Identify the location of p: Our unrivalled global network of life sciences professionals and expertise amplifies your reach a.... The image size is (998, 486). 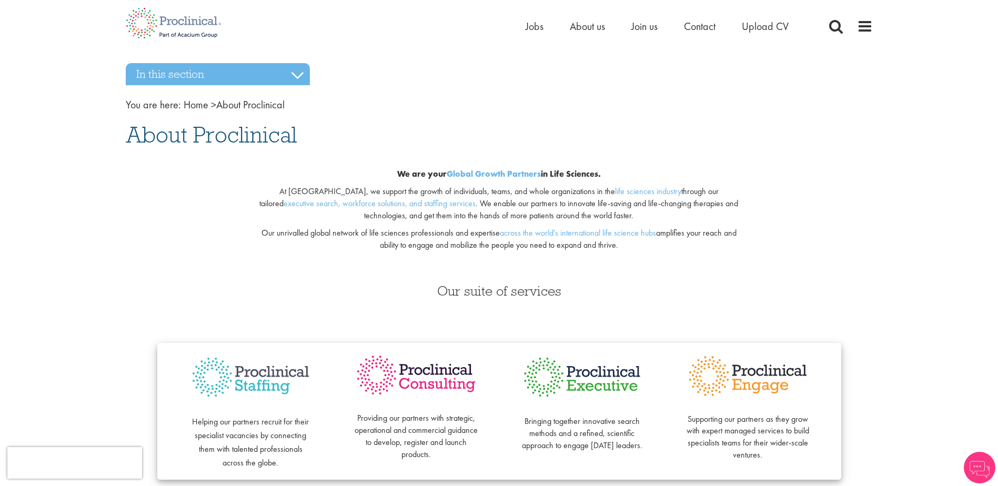
(499, 239).